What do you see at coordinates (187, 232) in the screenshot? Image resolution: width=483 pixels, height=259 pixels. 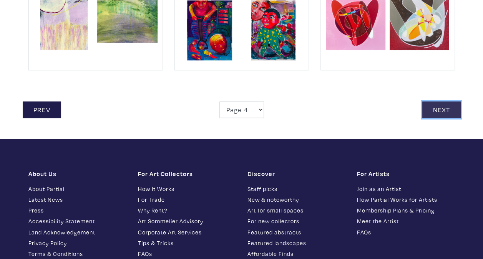 I see `a: Corporate Art Services` at bounding box center [187, 232].